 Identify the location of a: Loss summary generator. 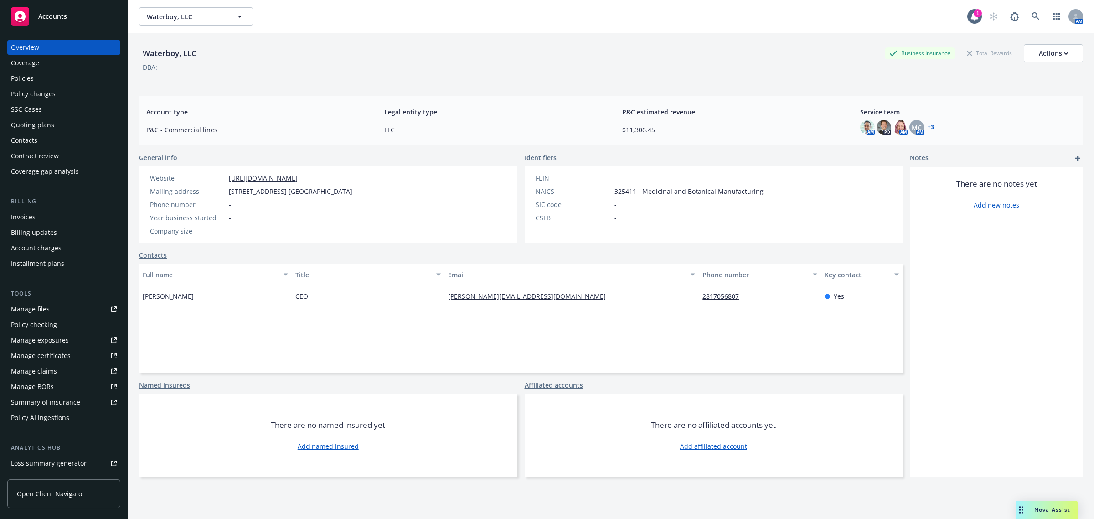
(64, 463).